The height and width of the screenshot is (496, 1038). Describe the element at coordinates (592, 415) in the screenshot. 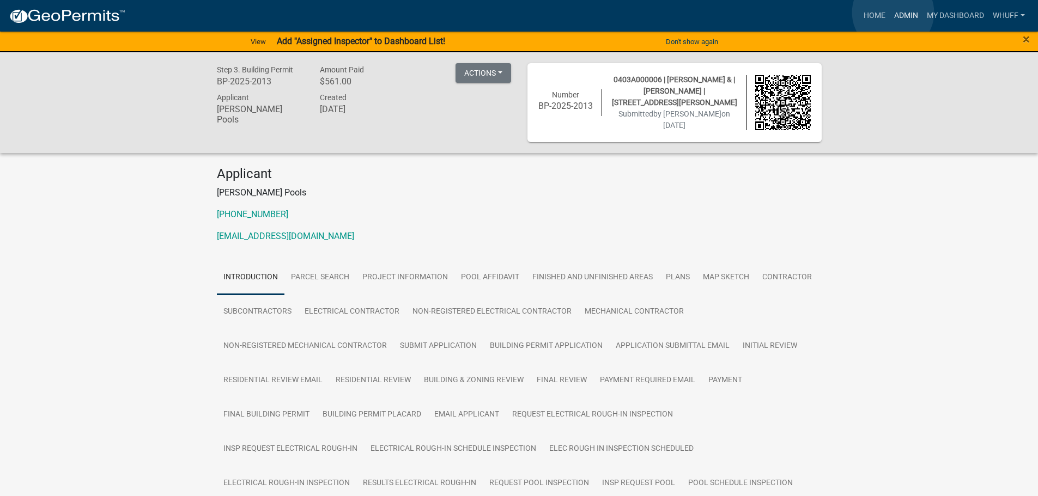

I see `a: Request Electrical Rough-In Inspection` at that location.